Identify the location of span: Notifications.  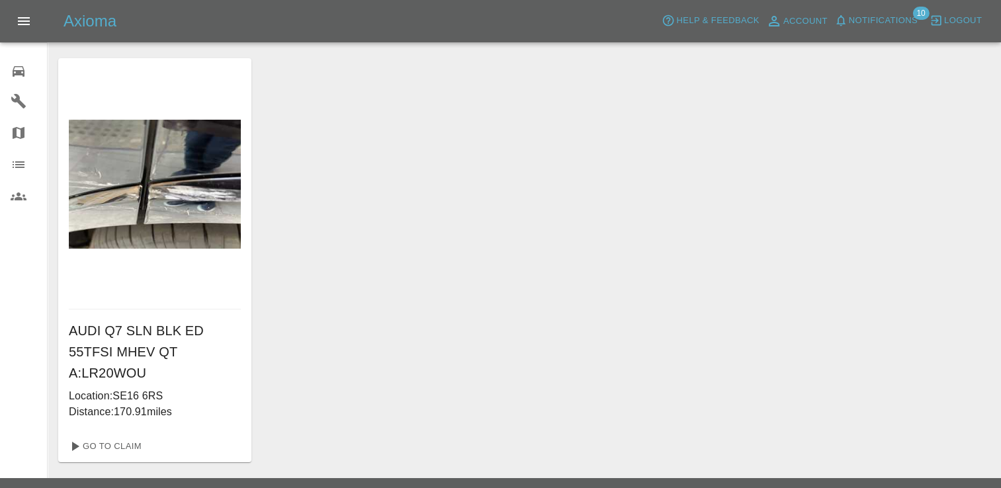
(883, 21).